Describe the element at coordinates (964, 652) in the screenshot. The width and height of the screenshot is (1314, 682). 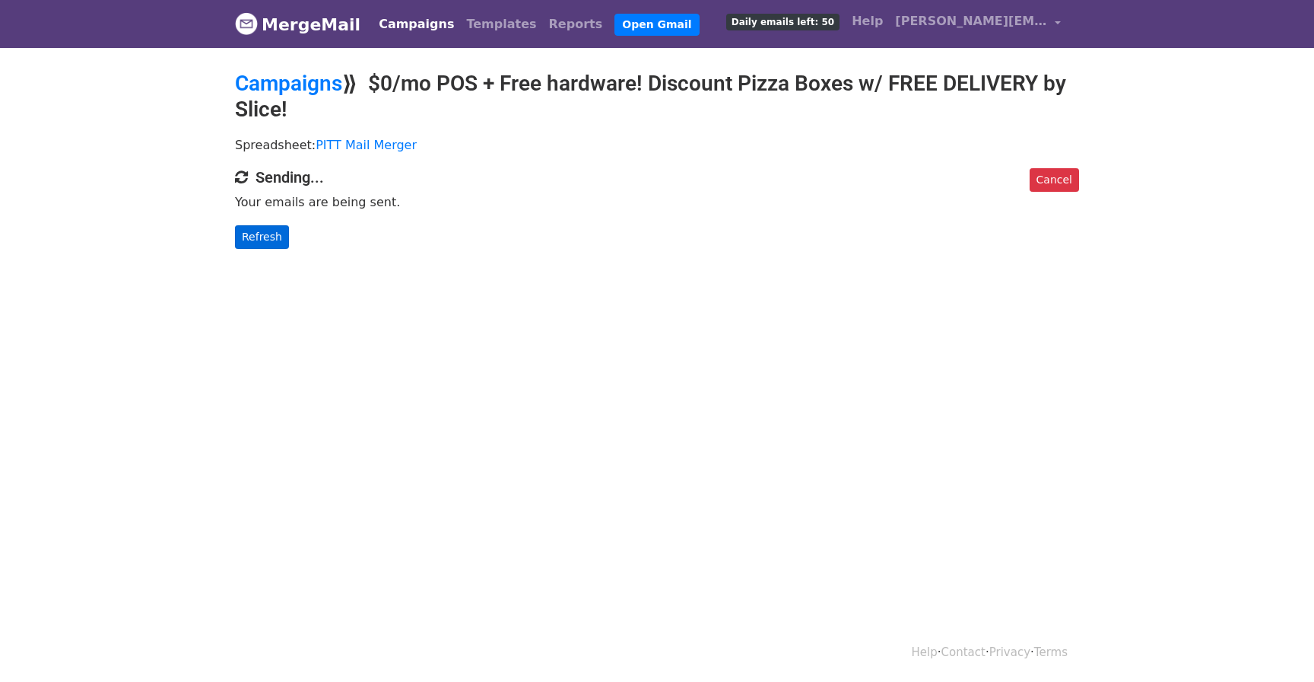
I see `a: Contact` at that location.